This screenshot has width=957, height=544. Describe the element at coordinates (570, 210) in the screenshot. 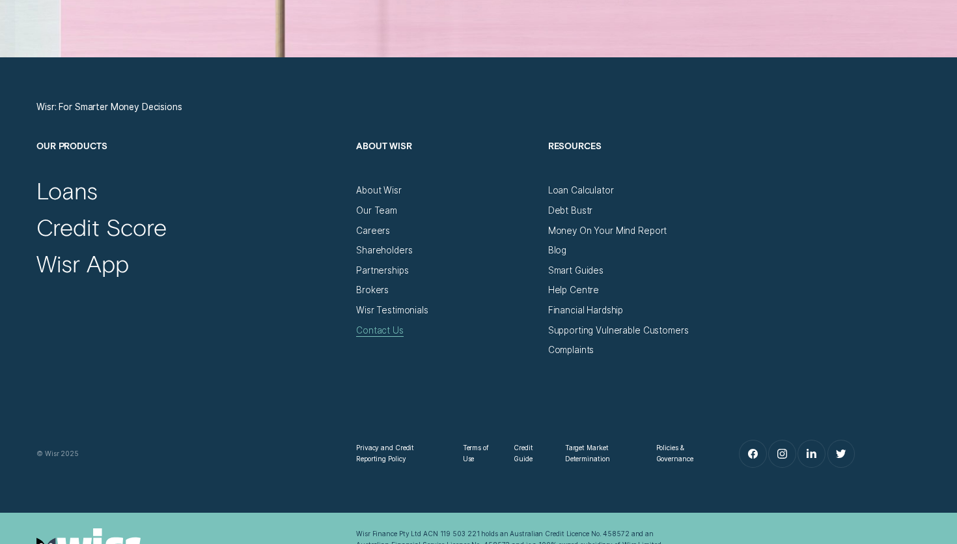

I see `div: Debt Bustr` at that location.